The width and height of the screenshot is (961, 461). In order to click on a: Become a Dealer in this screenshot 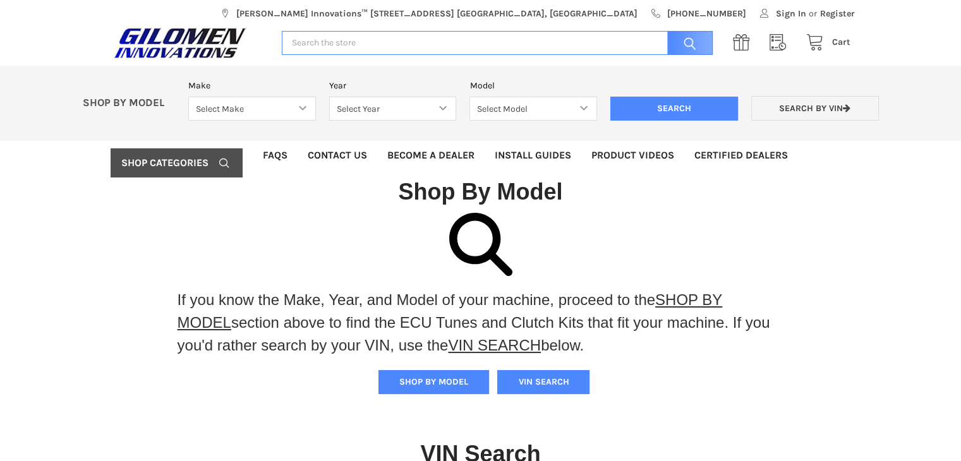, I will do `click(431, 155)`.